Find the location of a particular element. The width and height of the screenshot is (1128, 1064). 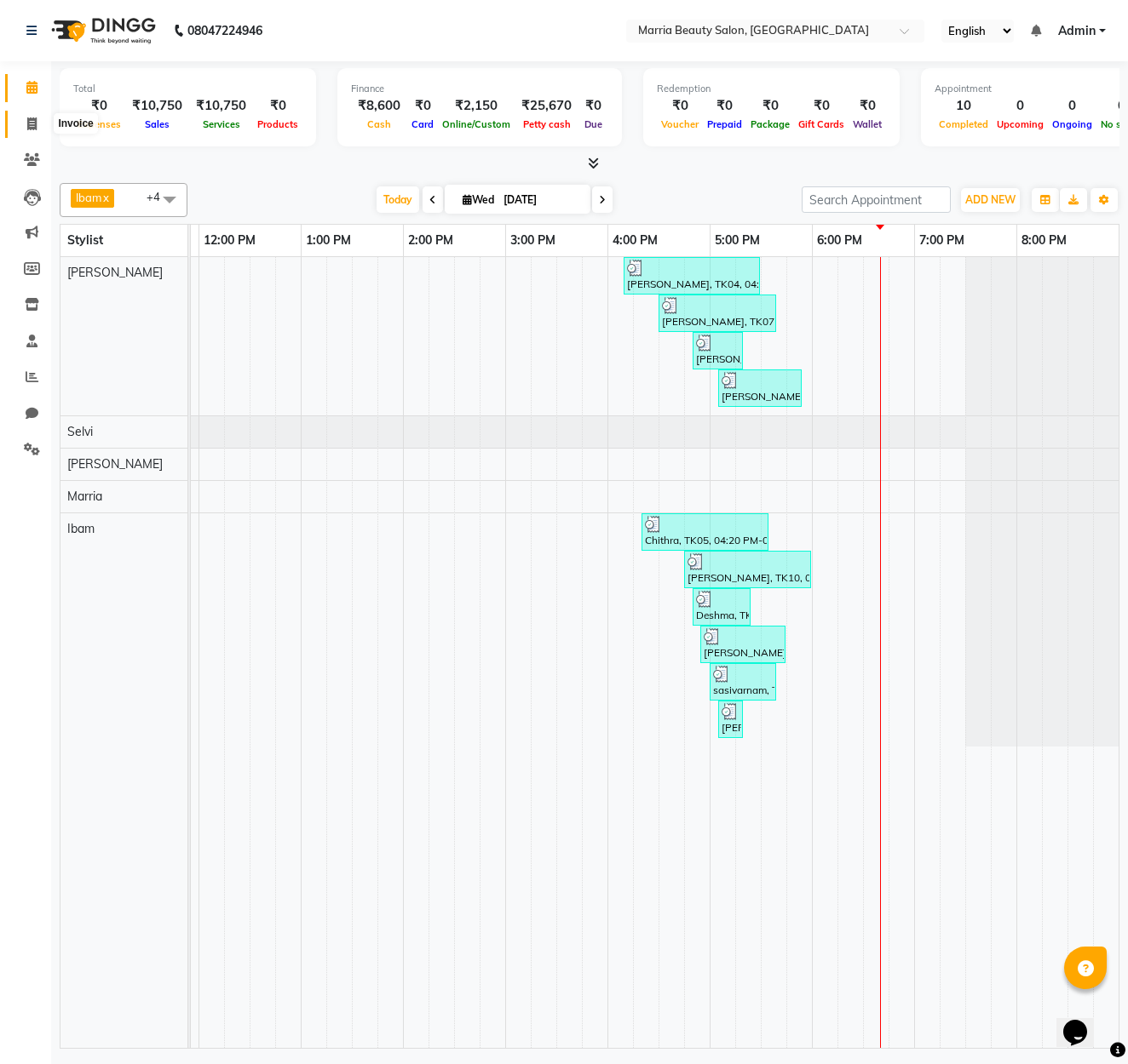

span: Petty cash is located at coordinates (547, 124).